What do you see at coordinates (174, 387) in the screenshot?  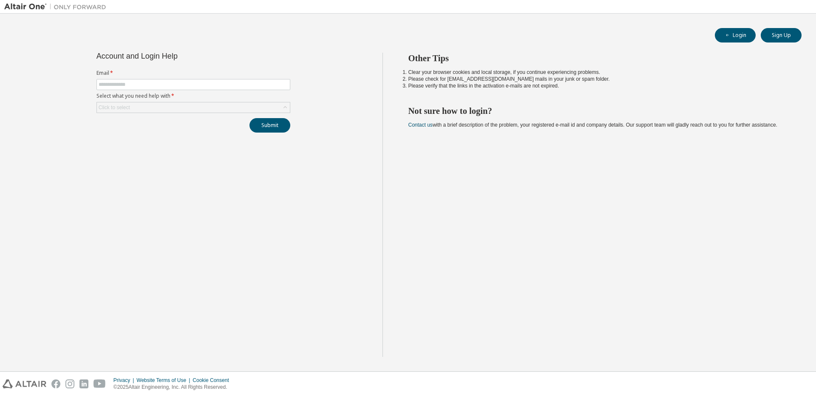 I see `p: © 2025 Altair Engineering, Inc. All Rights Reserved.` at bounding box center [174, 387].